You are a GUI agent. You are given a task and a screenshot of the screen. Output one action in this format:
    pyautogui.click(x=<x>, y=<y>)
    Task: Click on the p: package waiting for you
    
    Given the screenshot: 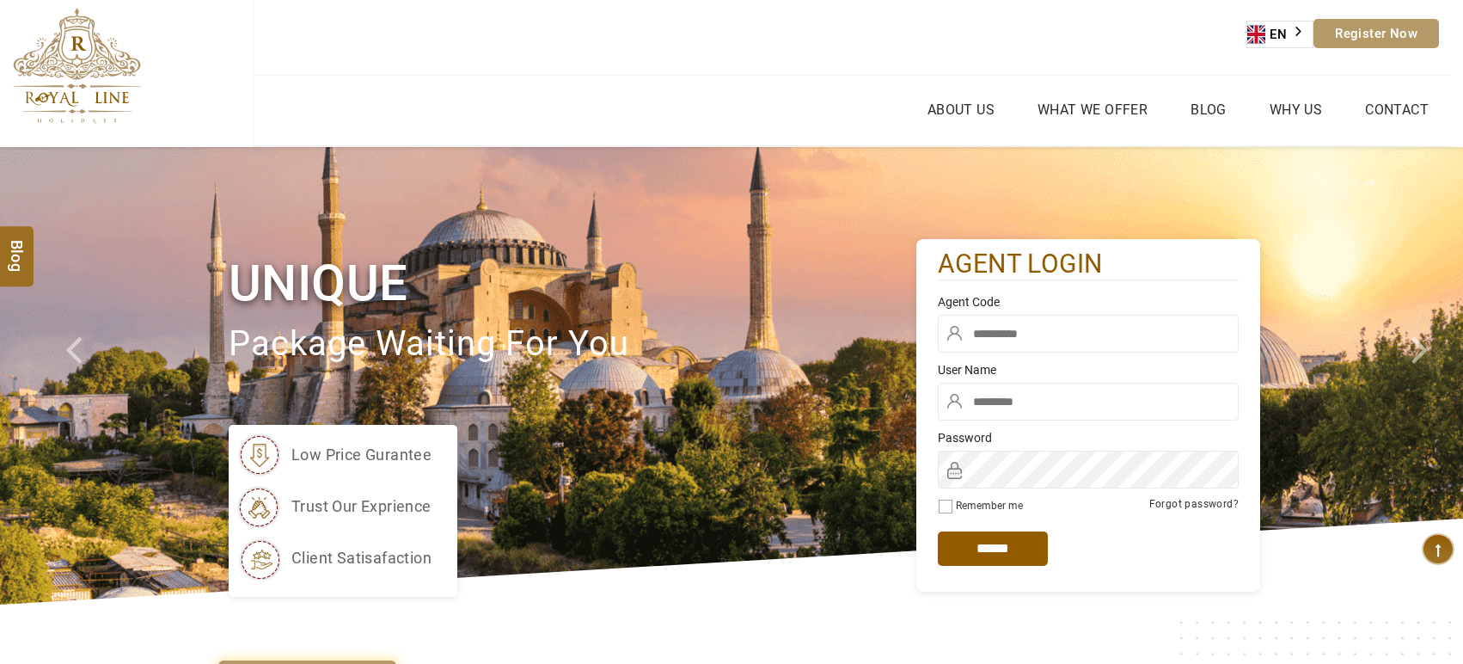 What is the action you would take?
    pyautogui.click(x=572, y=344)
    